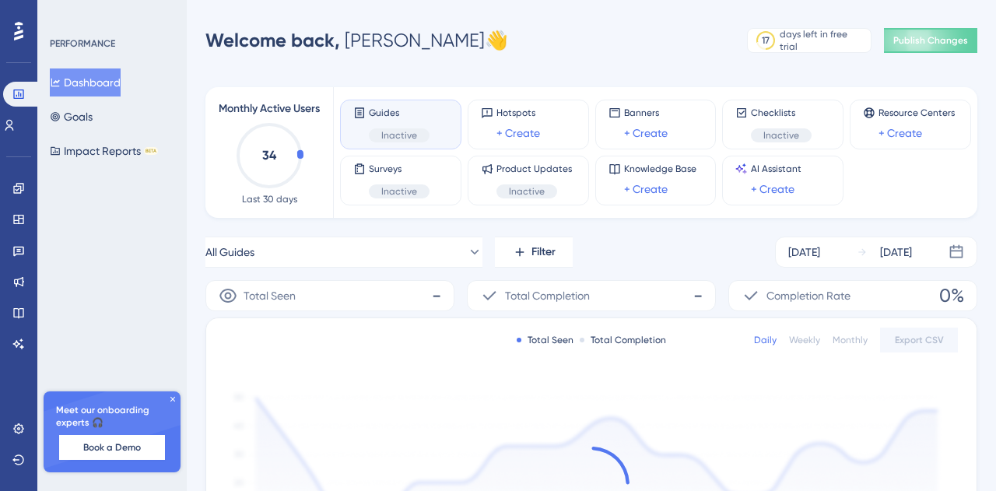 Image resolution: width=996 pixels, height=491 pixels. Describe the element at coordinates (518, 113) in the screenshot. I see `span: Hotspots` at that location.